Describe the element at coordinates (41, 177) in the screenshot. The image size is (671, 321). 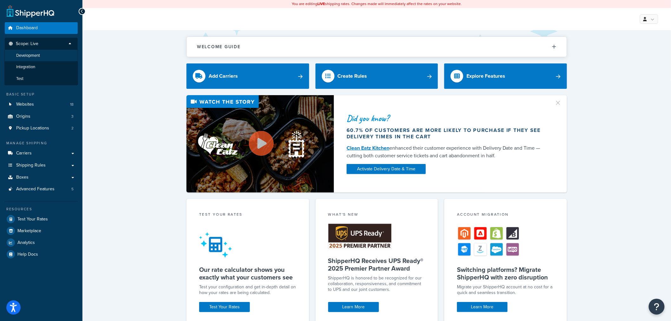
I see `li: Boxes` at that location.